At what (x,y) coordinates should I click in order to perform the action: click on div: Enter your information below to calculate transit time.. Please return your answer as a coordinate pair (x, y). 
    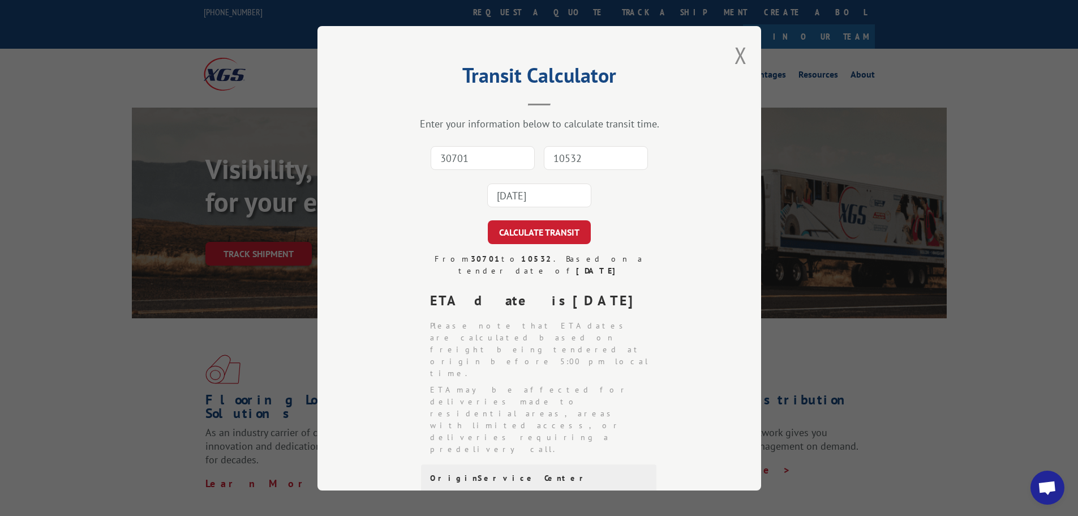
    Looking at the image, I should click on (539, 123).